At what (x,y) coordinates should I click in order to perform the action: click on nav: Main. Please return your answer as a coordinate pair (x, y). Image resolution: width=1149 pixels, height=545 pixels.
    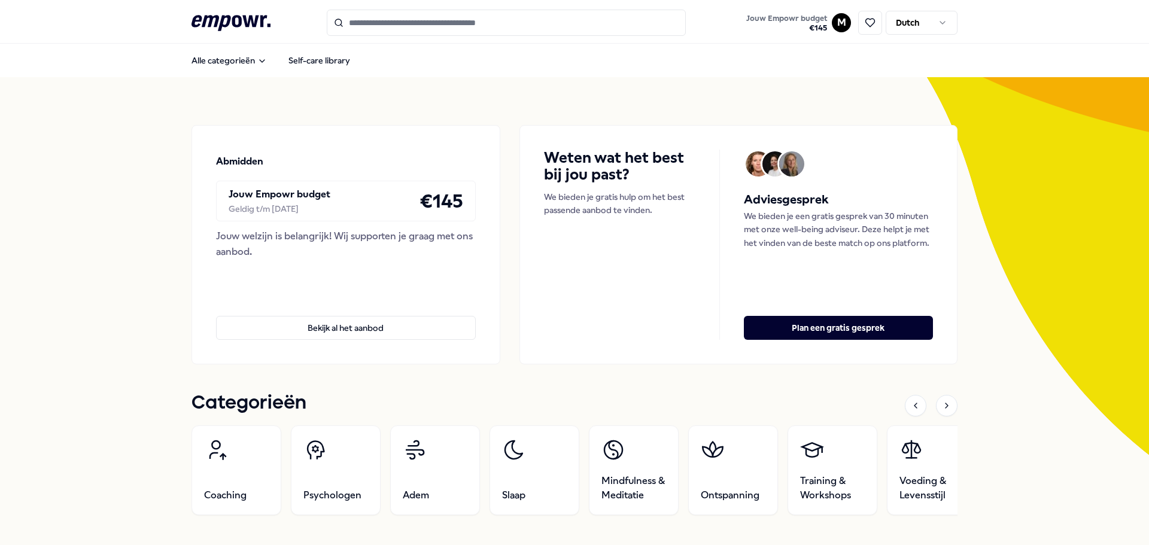
    Looking at the image, I should click on (270, 60).